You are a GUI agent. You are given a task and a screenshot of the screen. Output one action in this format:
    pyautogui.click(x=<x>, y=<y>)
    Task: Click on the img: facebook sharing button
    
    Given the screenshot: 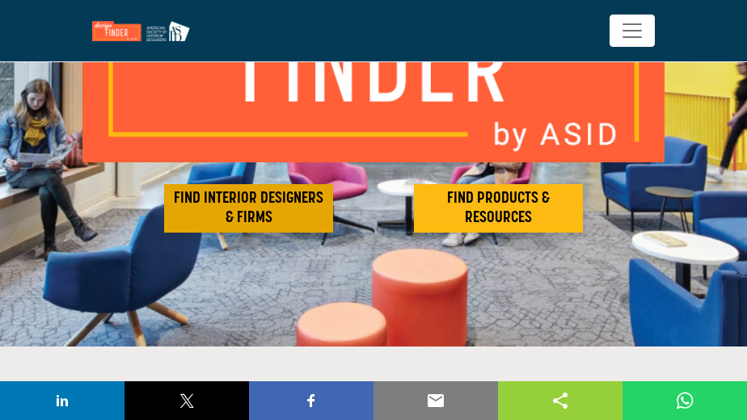 What is the action you would take?
    pyautogui.click(x=311, y=401)
    